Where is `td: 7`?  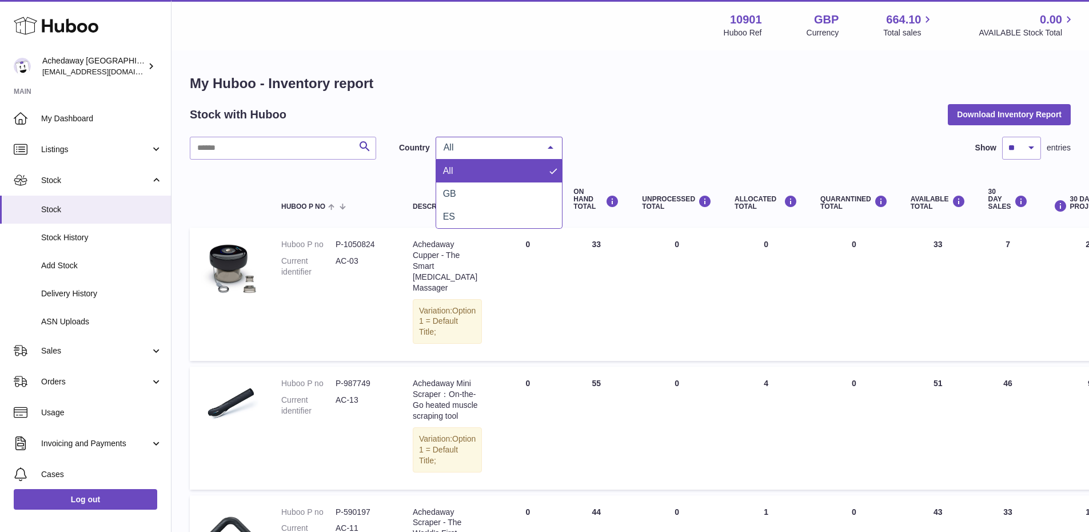 td: 7 is located at coordinates (1008, 294).